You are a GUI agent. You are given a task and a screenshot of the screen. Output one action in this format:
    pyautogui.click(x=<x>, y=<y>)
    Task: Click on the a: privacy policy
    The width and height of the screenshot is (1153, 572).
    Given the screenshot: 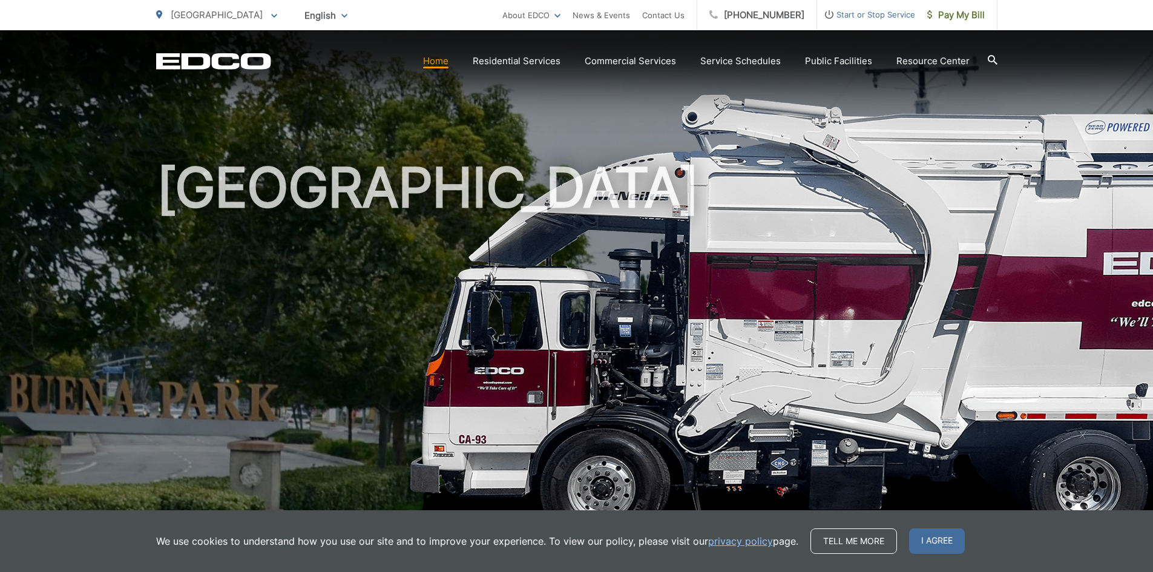 What is the action you would take?
    pyautogui.click(x=740, y=541)
    